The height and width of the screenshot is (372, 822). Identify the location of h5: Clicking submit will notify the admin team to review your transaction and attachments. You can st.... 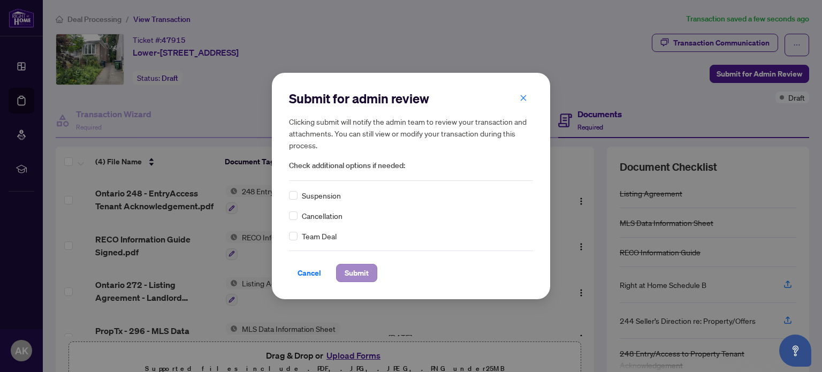
(411, 133).